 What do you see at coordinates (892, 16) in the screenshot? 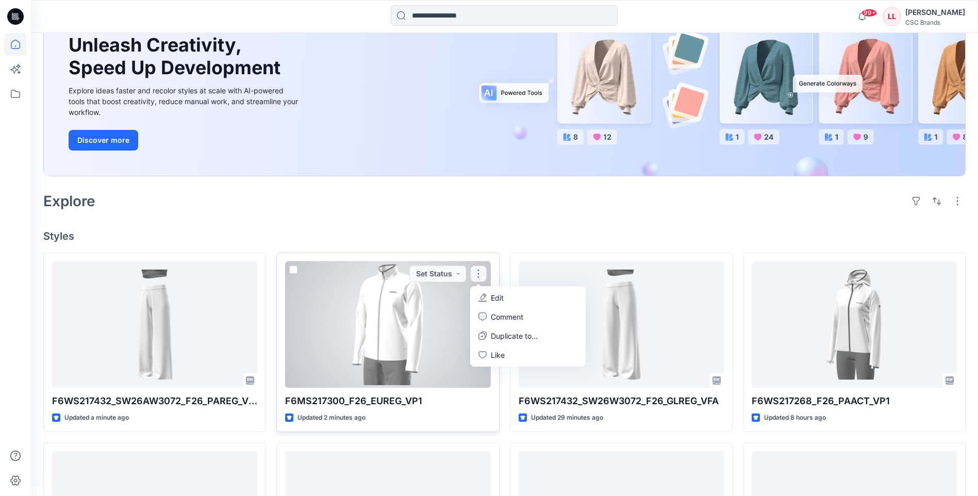
I see `div: LL` at bounding box center [892, 16].